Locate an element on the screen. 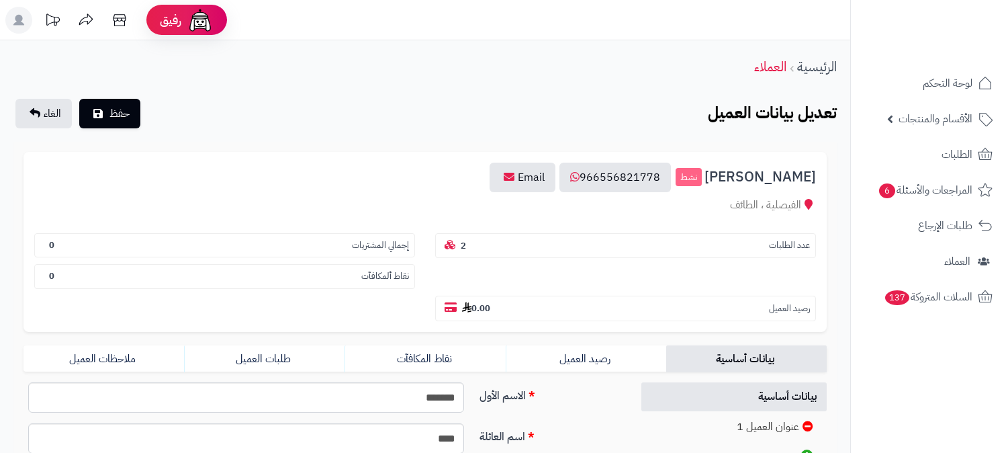 This screenshot has height=453, width=1008. a: نقاط المكافآت is located at coordinates (425, 359).